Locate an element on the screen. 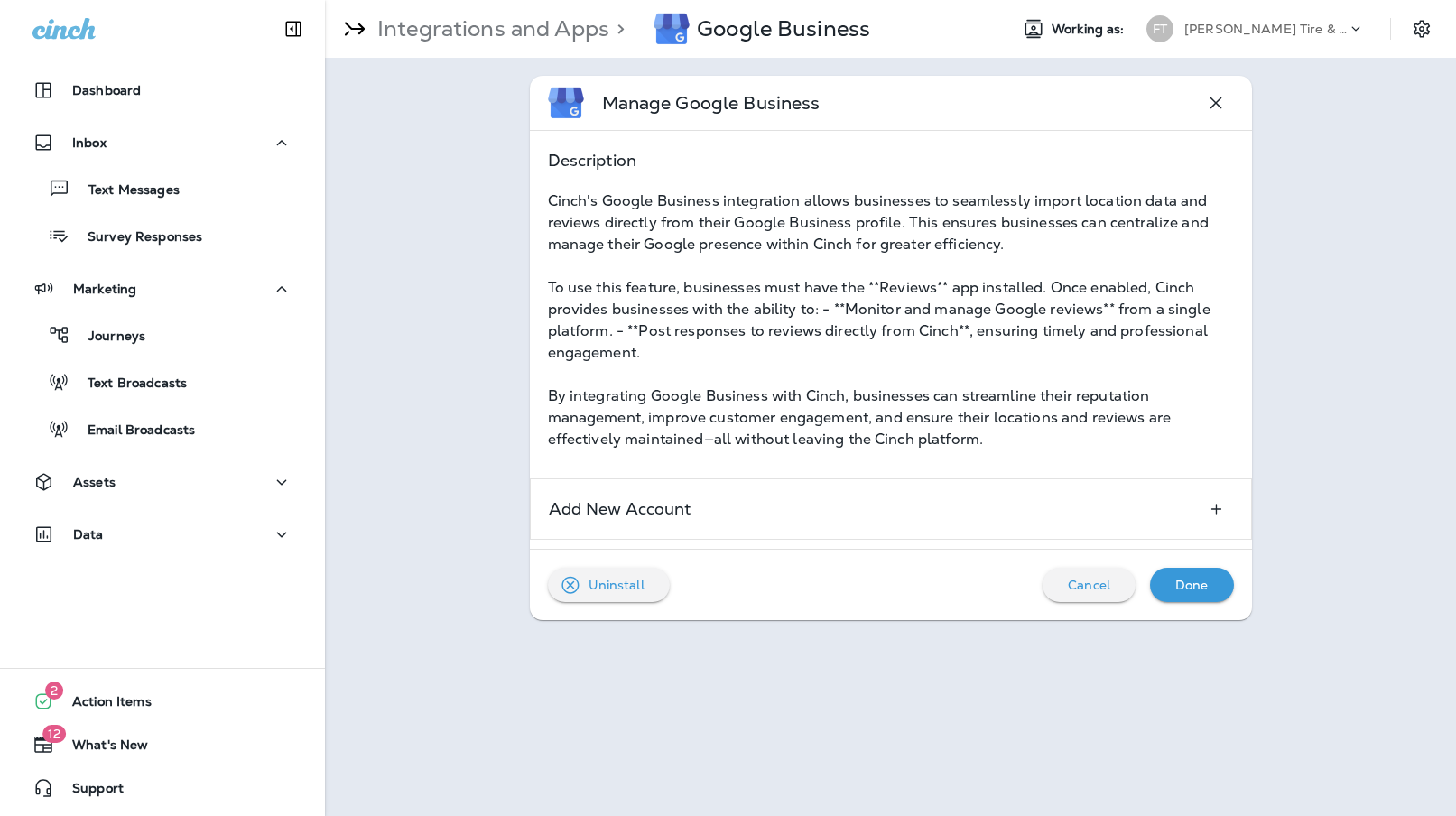 This screenshot has width=1456, height=816. button: 2Action Items is located at coordinates (162, 702).